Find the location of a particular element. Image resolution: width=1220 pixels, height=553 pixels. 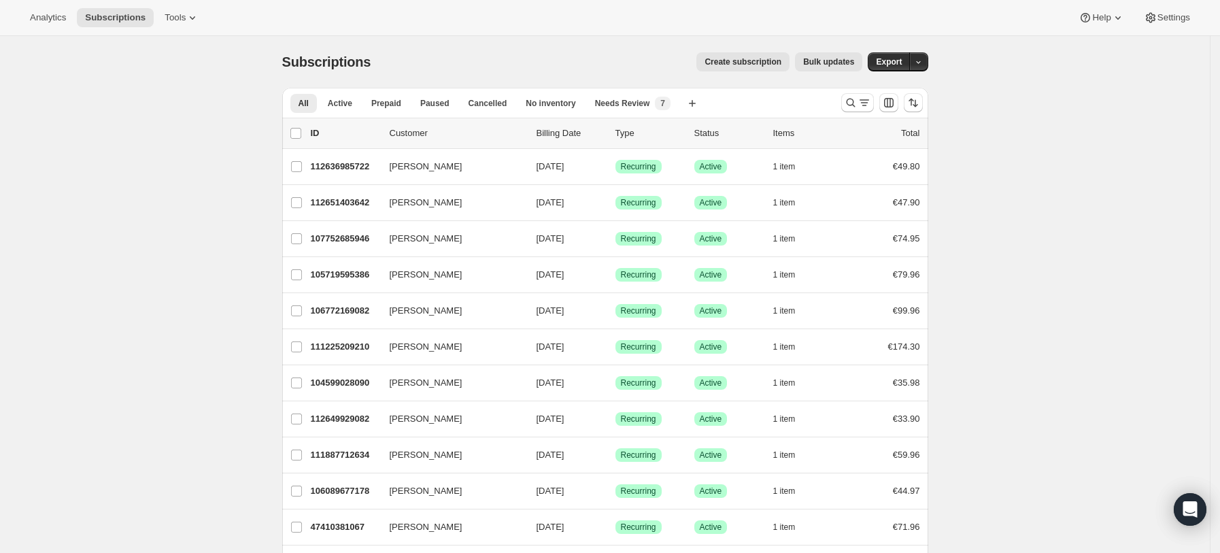

span: 7 is located at coordinates (662, 103).